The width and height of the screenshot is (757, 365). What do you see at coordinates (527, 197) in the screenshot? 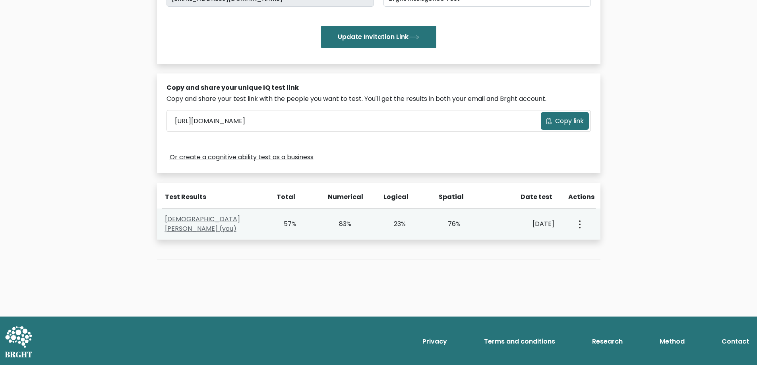
I see `div: Date test` at bounding box center [527, 197].